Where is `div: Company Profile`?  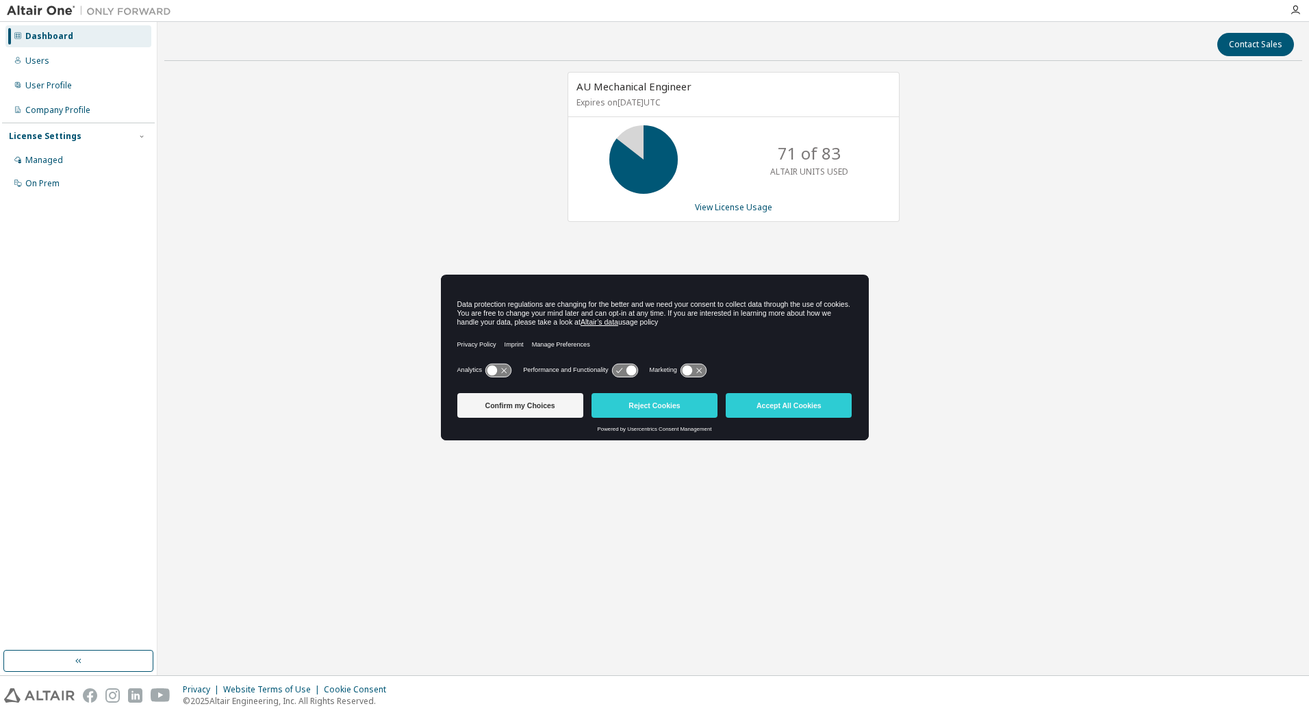 div: Company Profile is located at coordinates (57, 110).